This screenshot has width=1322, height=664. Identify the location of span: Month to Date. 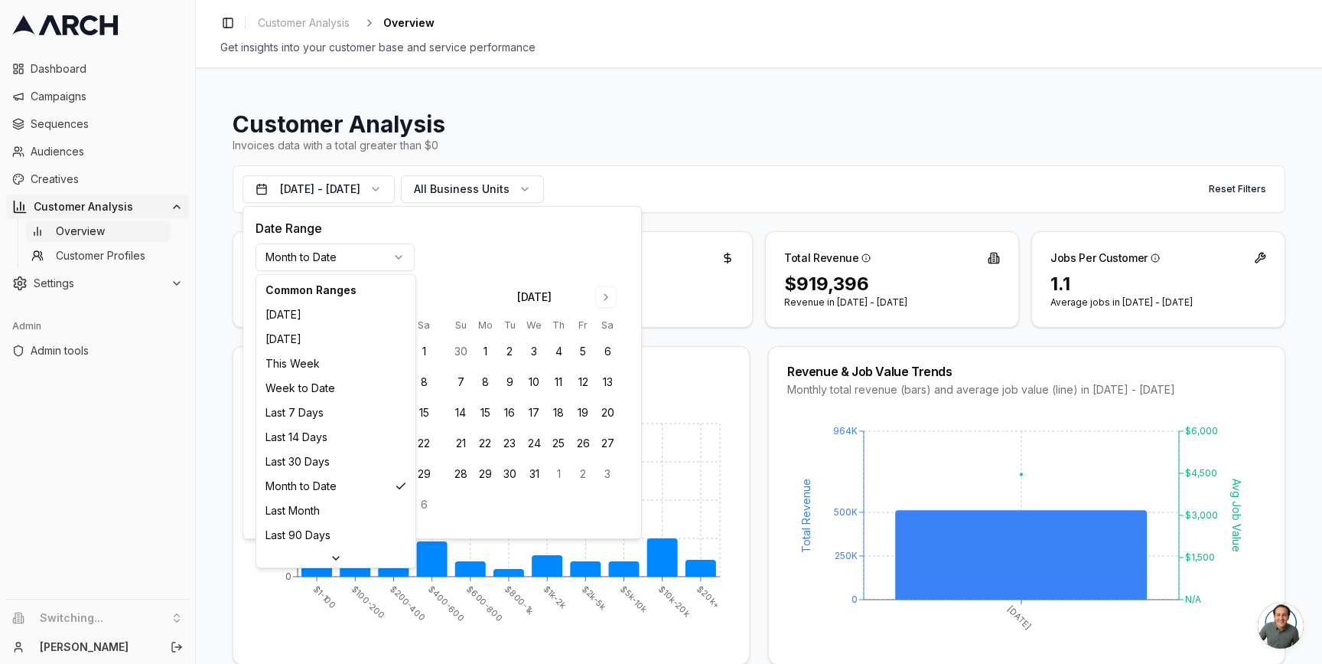
(301, 486).